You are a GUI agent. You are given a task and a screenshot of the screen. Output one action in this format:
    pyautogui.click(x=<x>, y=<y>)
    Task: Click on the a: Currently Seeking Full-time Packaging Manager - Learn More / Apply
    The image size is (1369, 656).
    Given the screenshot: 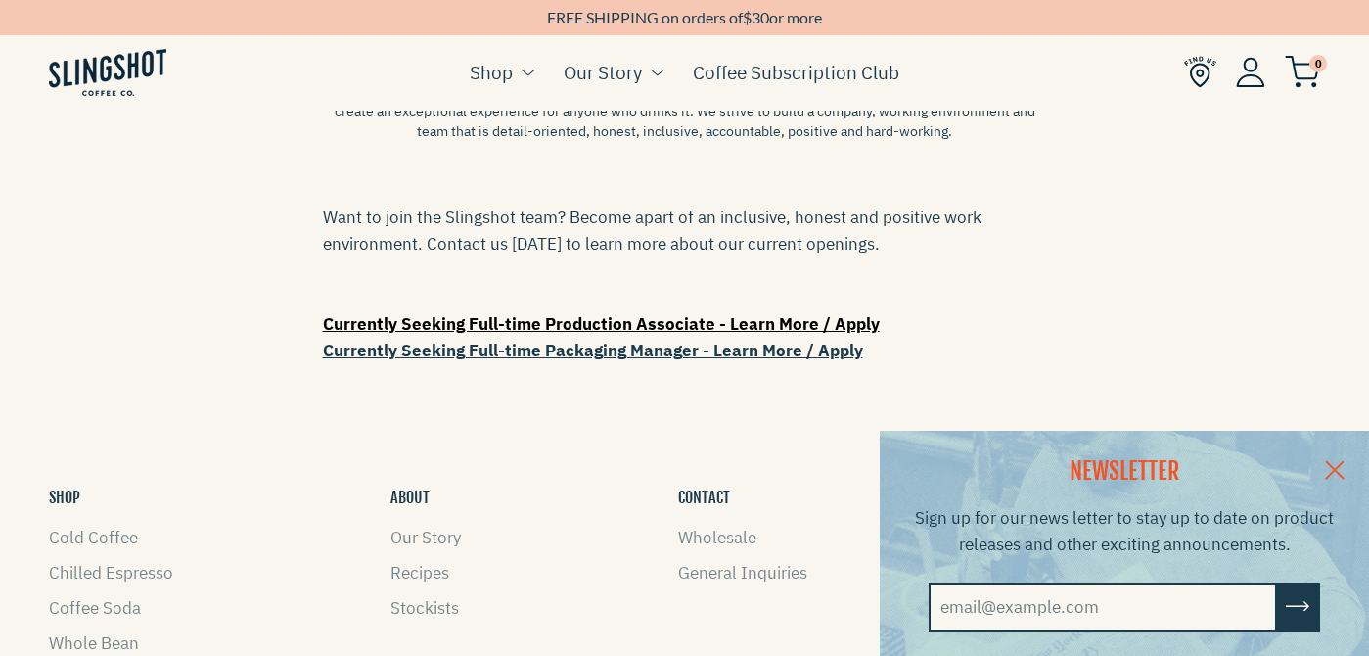 What is the action you would take?
    pyautogui.click(x=593, y=350)
    